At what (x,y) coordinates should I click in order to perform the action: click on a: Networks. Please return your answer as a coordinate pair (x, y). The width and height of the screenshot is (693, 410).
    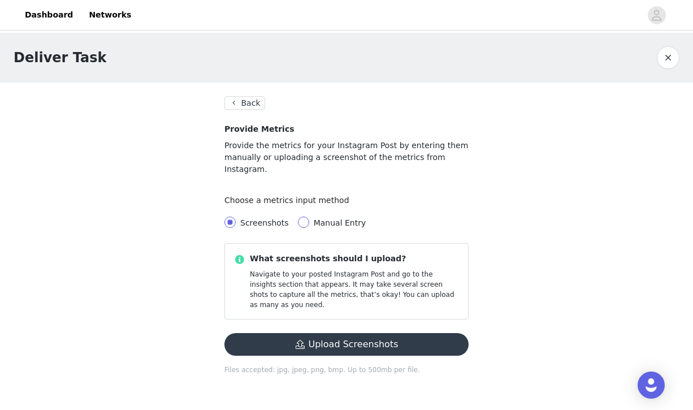
    Looking at the image, I should click on (110, 15).